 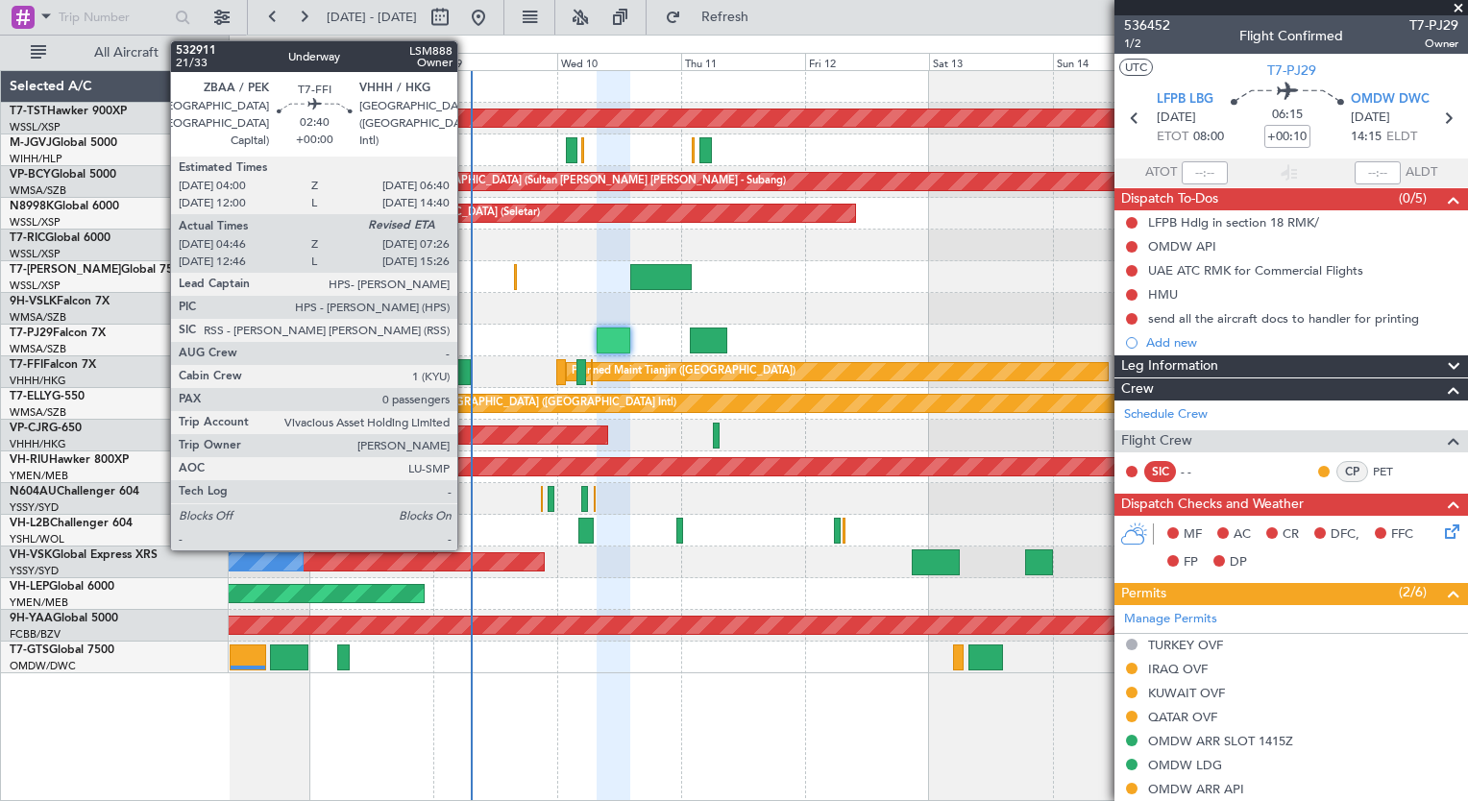 What do you see at coordinates (32, 207) in the screenshot?
I see `span: N8998K` at bounding box center [32, 207].